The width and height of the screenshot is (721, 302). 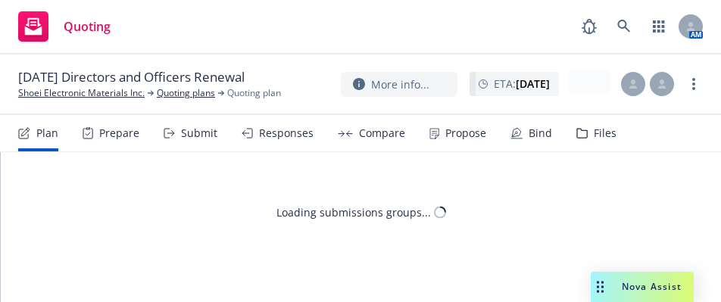 I want to click on span: Quoting, so click(x=87, y=27).